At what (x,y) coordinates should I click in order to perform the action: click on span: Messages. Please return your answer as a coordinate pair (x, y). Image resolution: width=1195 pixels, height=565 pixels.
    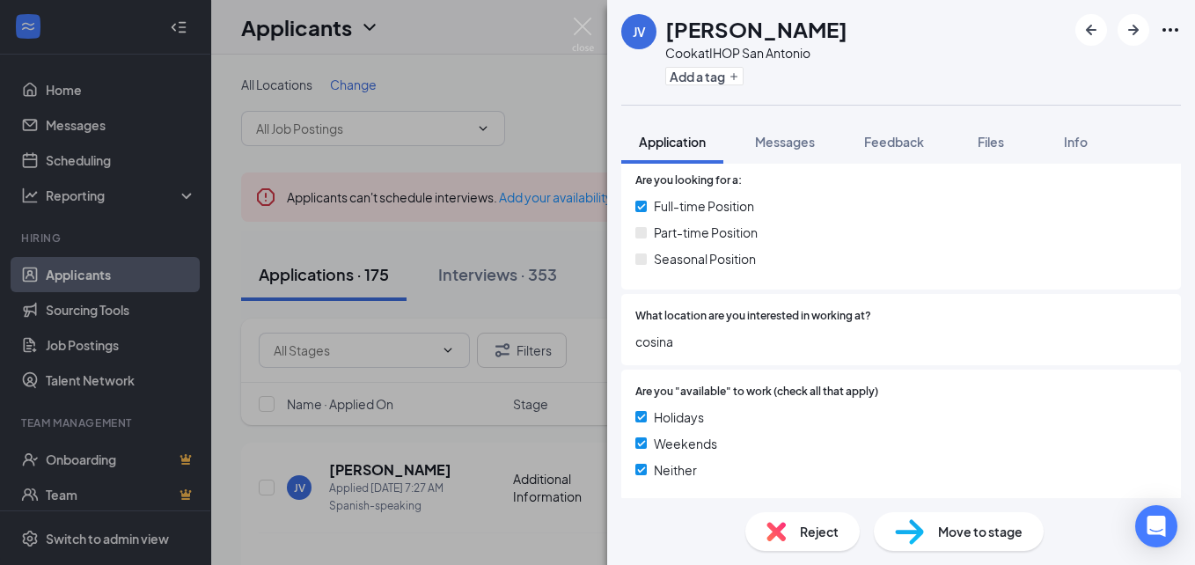
    Looking at the image, I should click on (785, 142).